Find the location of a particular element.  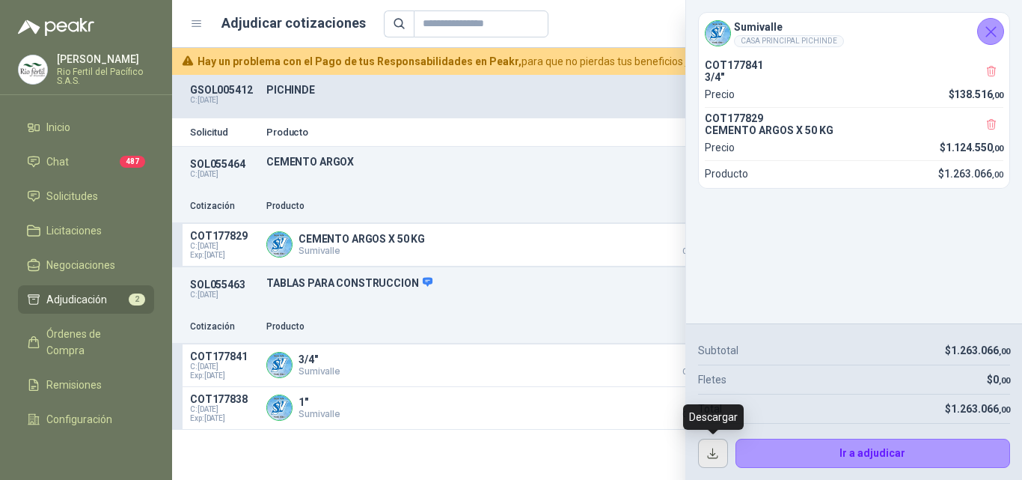

a: Configuración is located at coordinates (86, 419).